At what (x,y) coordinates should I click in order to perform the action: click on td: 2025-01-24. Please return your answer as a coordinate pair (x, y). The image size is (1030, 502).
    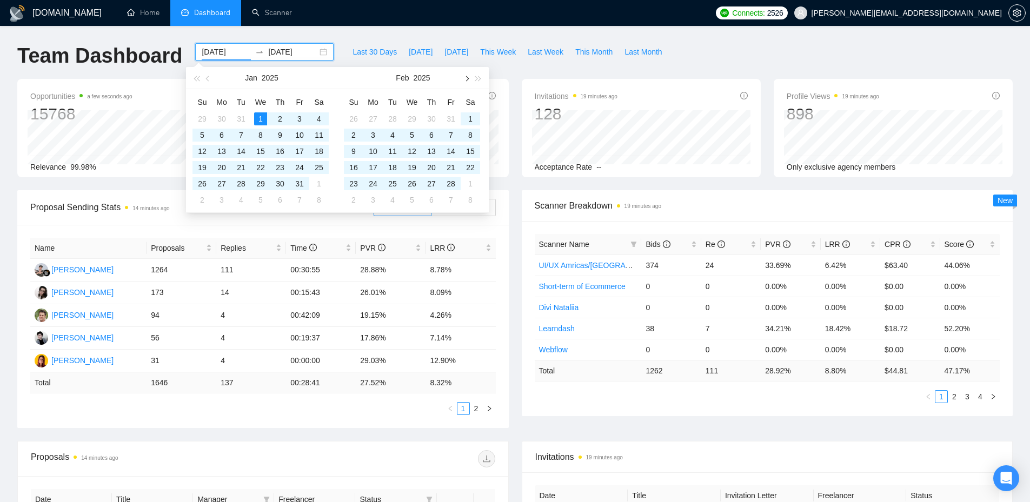
    Looking at the image, I should click on (299, 168).